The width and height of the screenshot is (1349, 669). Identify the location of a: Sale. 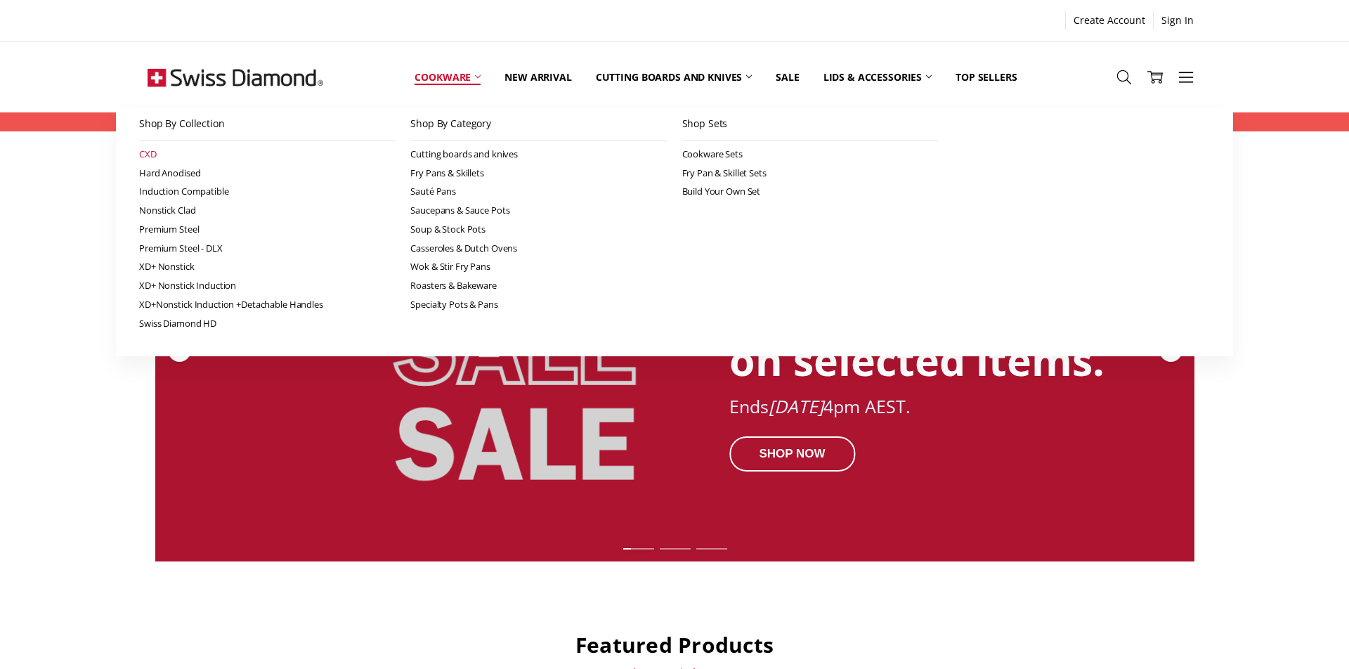
(787, 77).